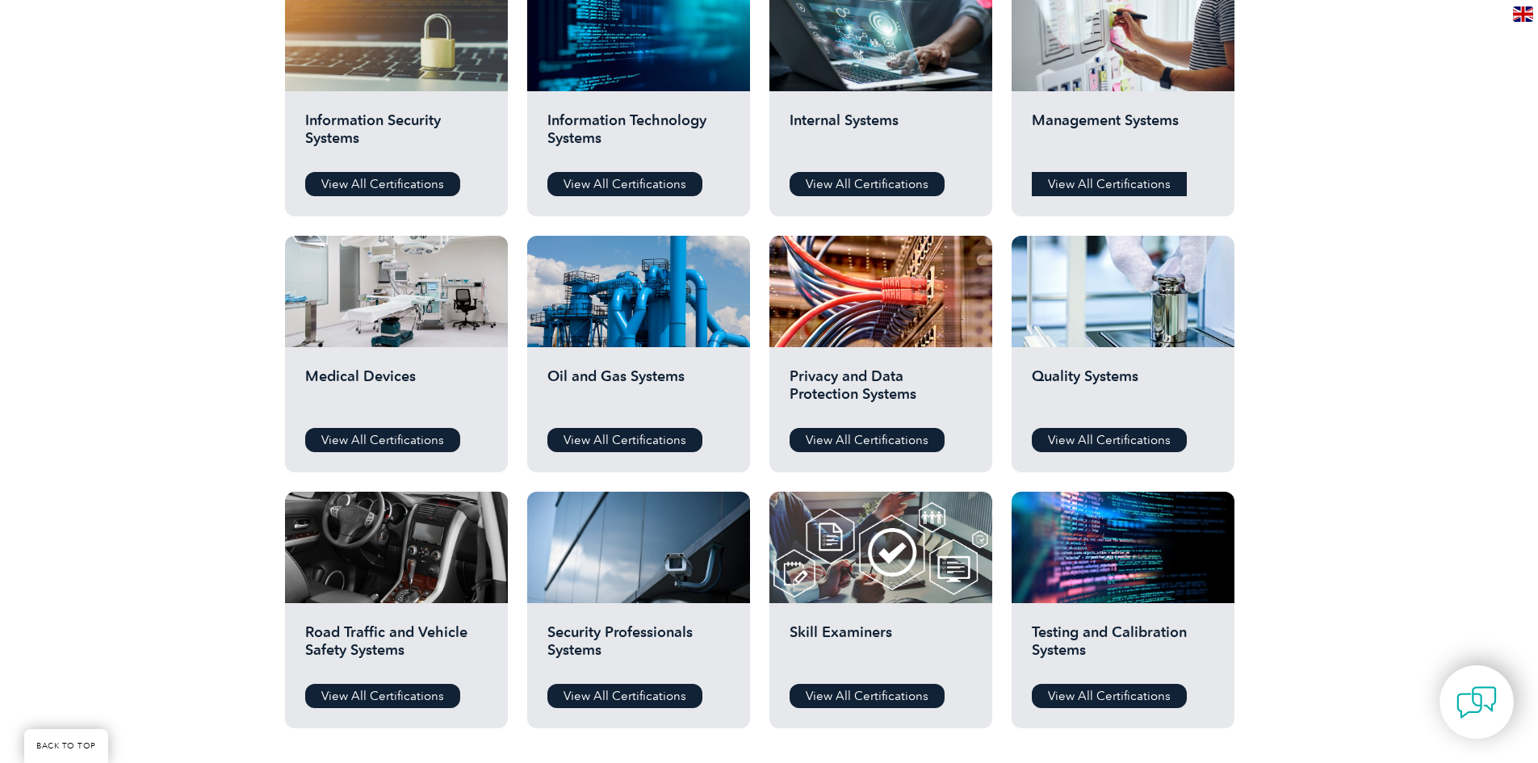 The height and width of the screenshot is (763, 1538). I want to click on a: BACK TO TOP, so click(66, 746).